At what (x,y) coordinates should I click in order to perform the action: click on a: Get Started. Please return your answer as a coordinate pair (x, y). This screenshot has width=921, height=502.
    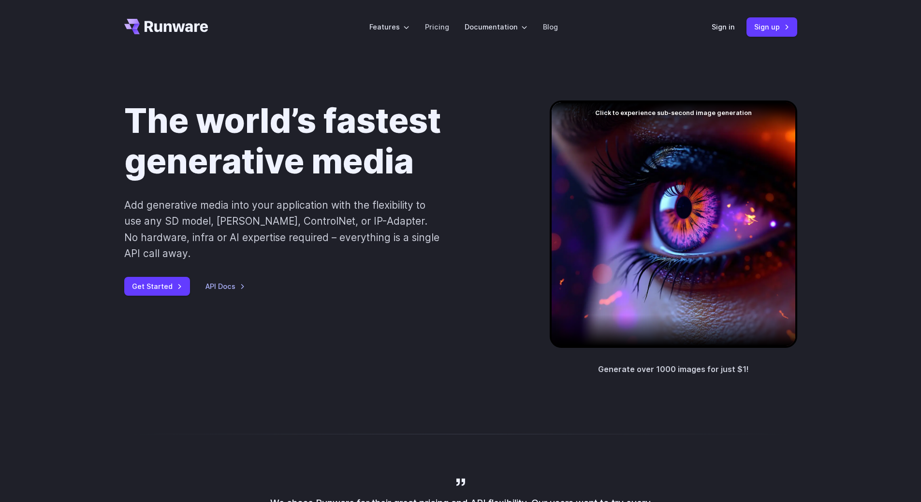
    Looking at the image, I should click on (157, 286).